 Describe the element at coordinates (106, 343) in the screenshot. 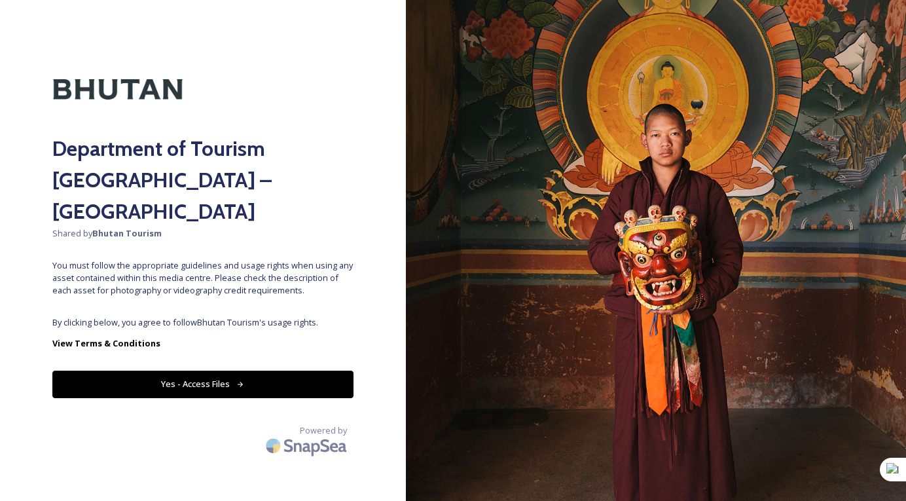

I see `strong: View Terms & Conditions` at that location.